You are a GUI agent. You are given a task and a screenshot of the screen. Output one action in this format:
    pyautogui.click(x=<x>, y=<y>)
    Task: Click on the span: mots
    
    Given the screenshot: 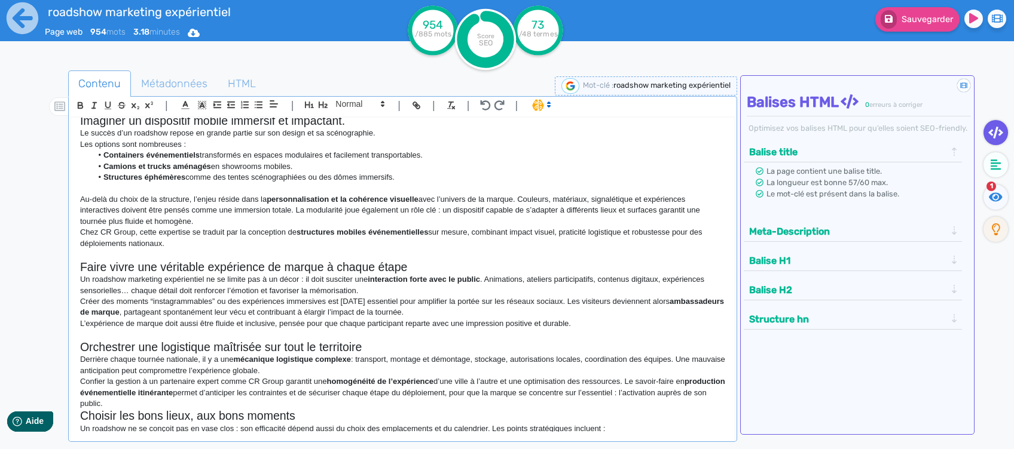 What is the action you would take?
    pyautogui.click(x=108, y=32)
    